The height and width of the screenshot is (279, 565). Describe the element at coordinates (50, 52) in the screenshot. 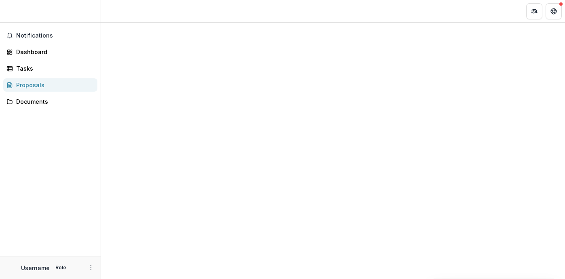

I see `a: Dashboard` at that location.